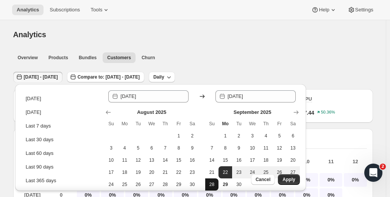 This screenshot has height=197, width=390. Describe the element at coordinates (40, 139) in the screenshot. I see `div: Last 30 days` at that location.